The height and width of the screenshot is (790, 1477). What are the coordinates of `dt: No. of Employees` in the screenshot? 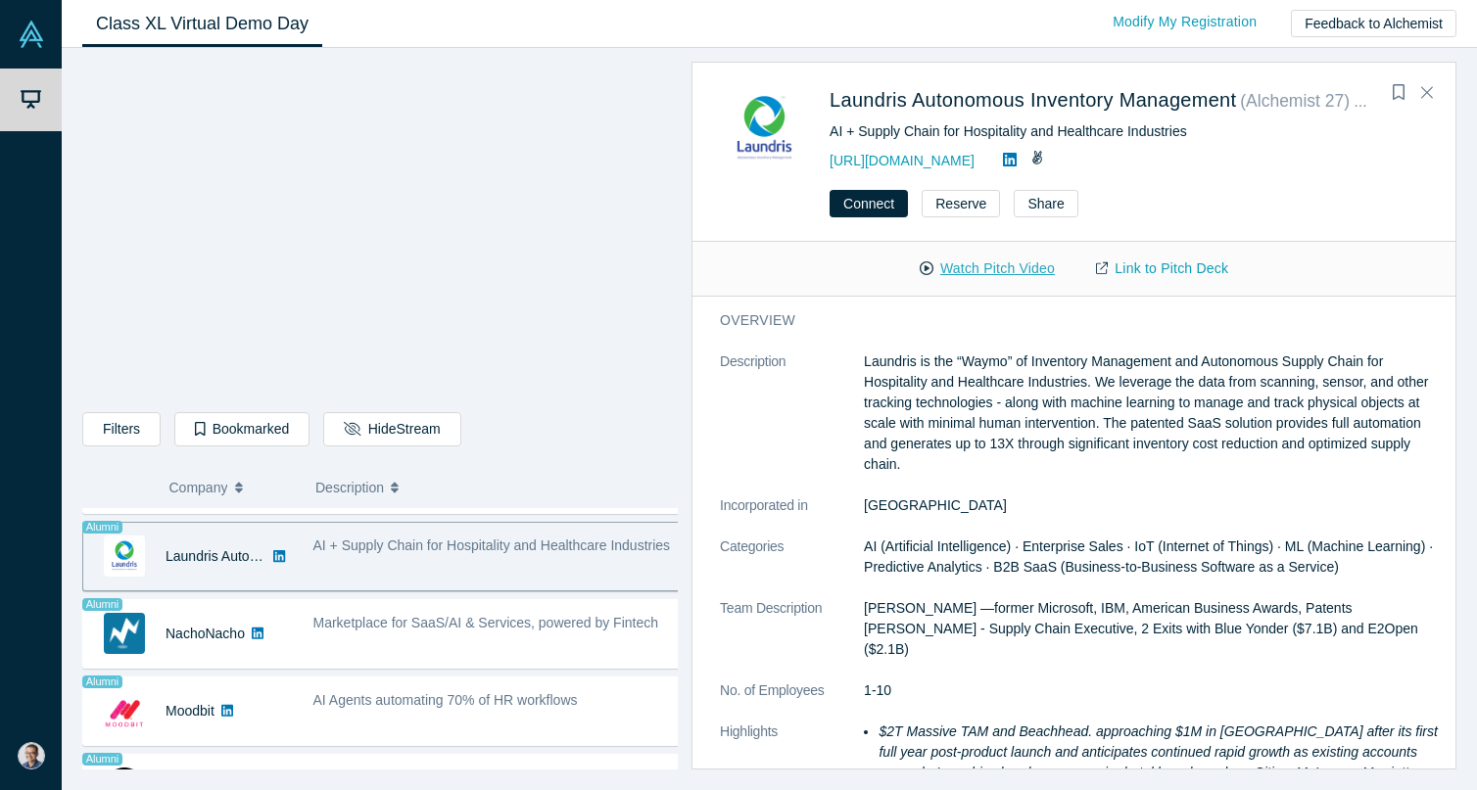 It's located at (791, 701).